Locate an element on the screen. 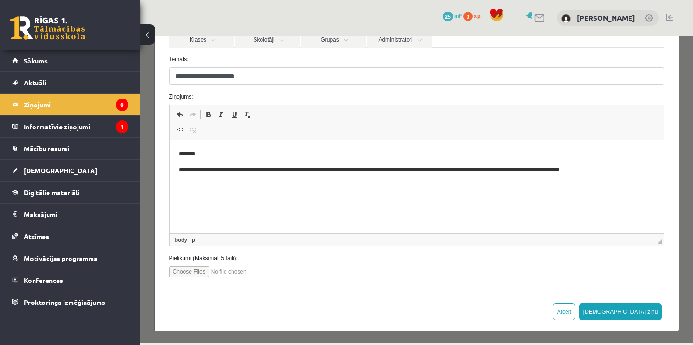  a: Undo (Ctrl+Z) is located at coordinates (40, 78).